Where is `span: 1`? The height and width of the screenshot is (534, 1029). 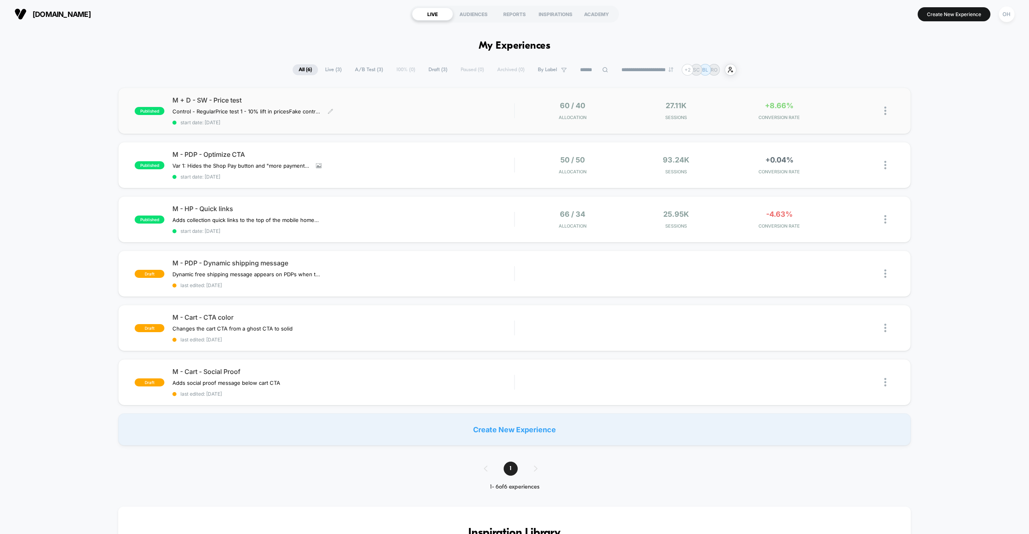
span: 1 is located at coordinates (511, 468).